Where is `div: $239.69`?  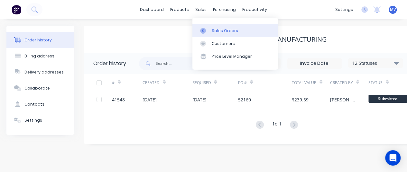 div: $239.69 is located at coordinates (300, 100).